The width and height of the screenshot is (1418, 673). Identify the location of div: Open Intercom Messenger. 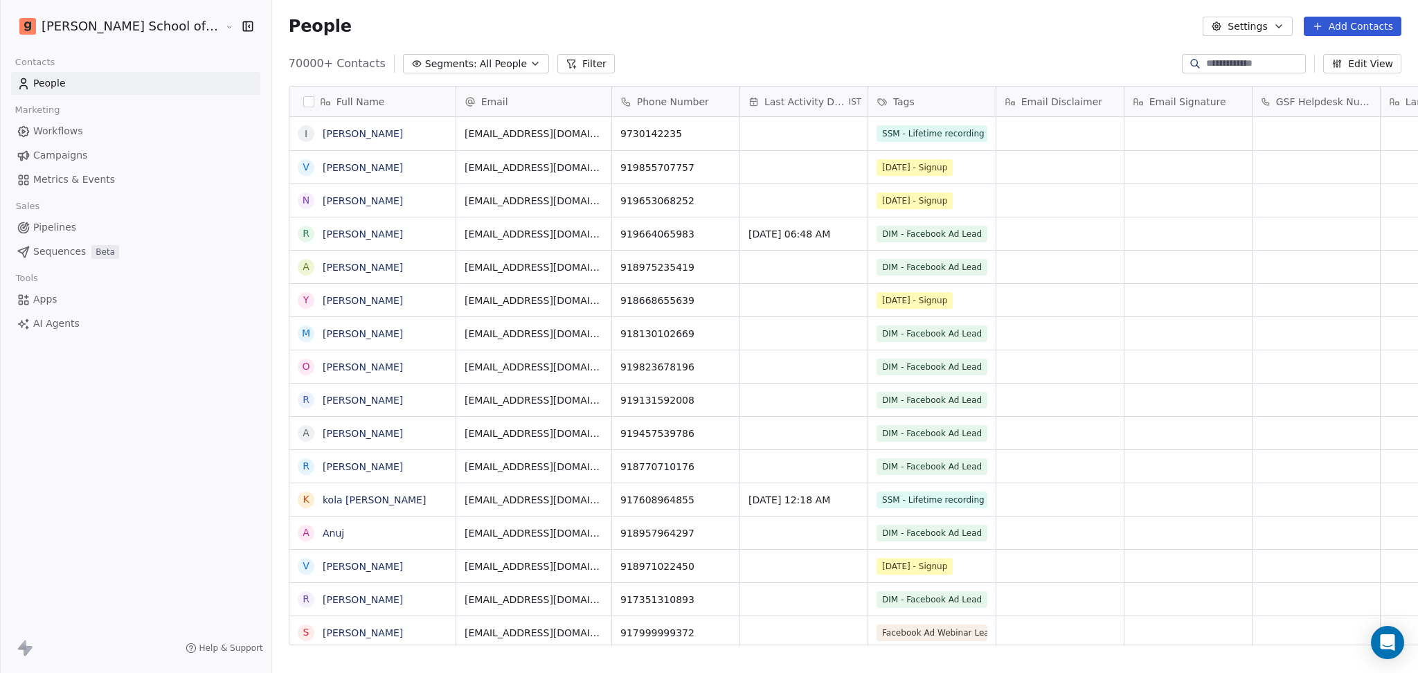
(1388, 643).